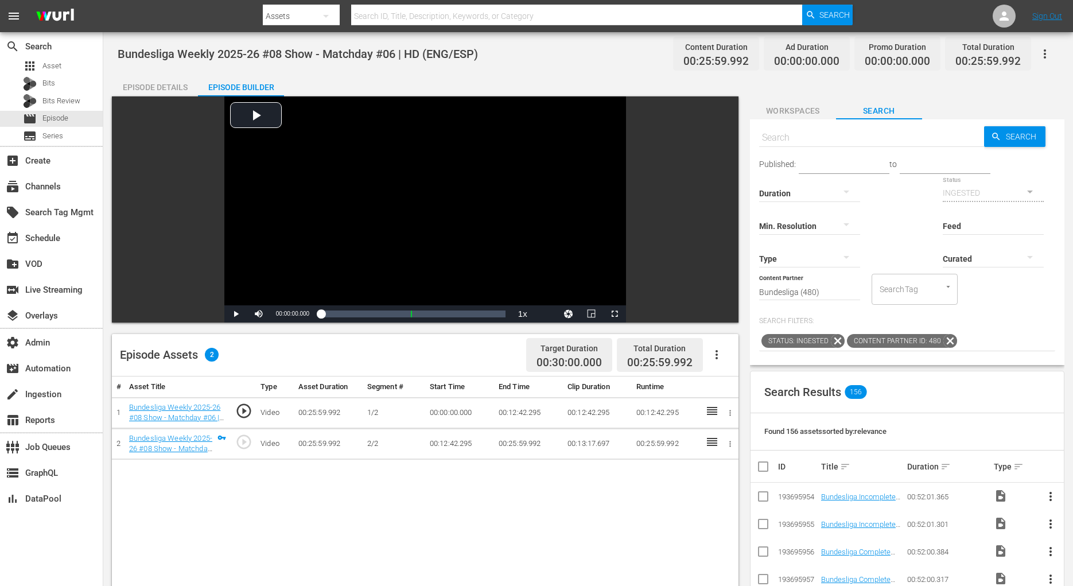  What do you see at coordinates (178, 387) in the screenshot?
I see `th: Asset Title` at bounding box center [178, 387].